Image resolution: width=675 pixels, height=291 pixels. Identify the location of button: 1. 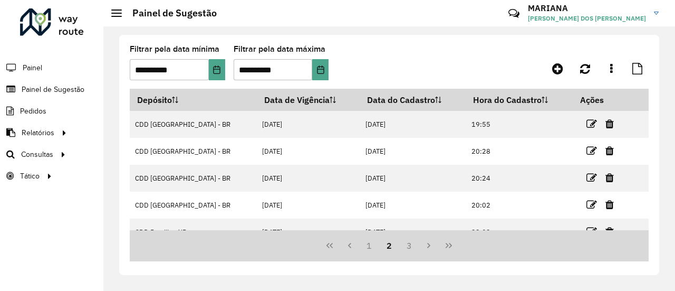
(369, 245).